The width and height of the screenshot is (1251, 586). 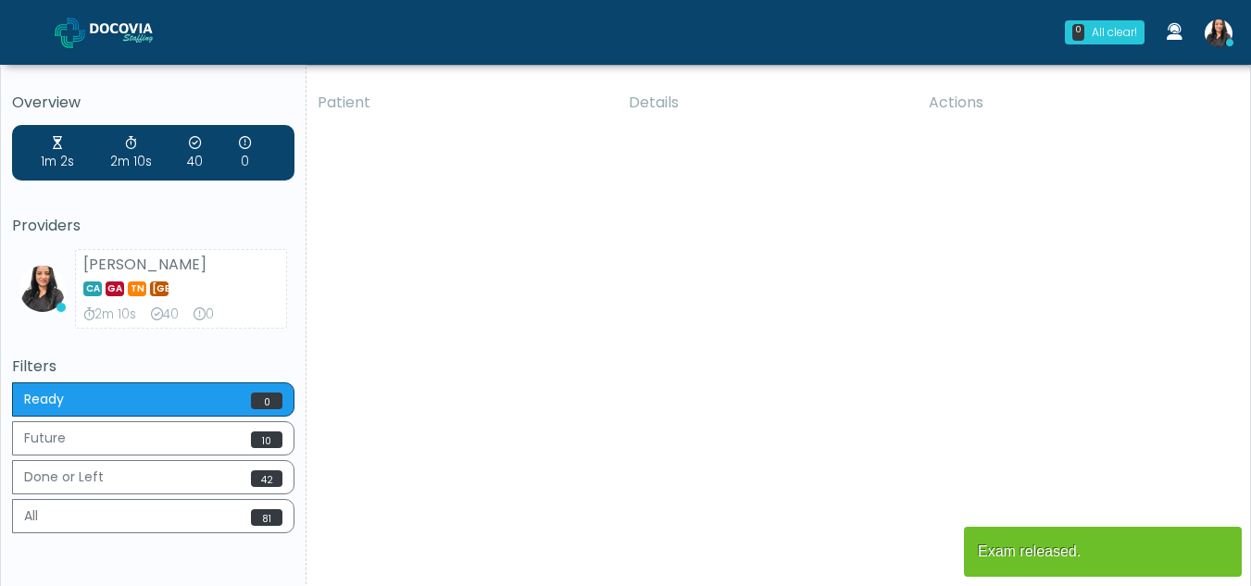 What do you see at coordinates (1104, 32) in the screenshot?
I see `a: 0 All clear!` at bounding box center [1104, 32].